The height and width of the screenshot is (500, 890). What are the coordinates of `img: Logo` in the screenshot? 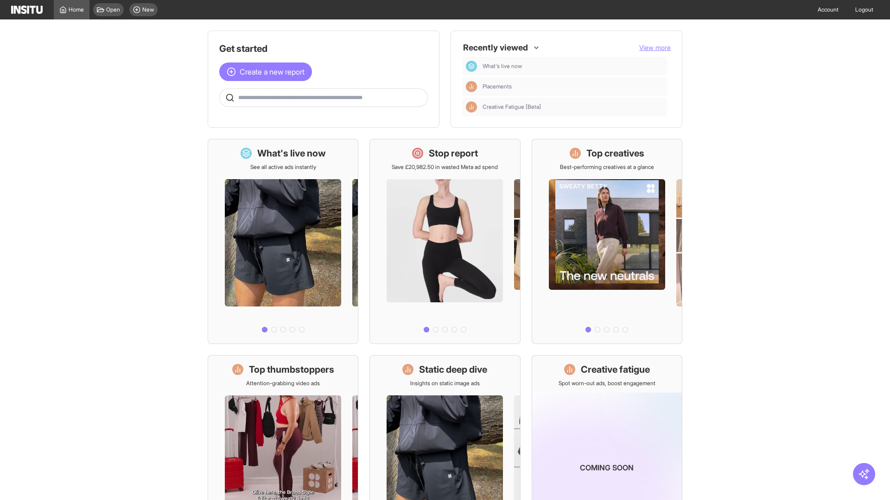 It's located at (27, 10).